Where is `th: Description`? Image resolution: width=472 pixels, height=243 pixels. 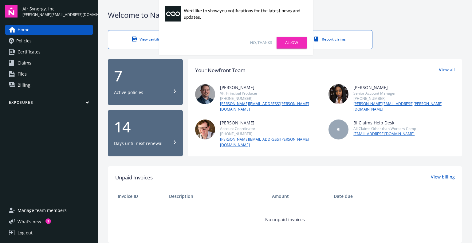 th: Description is located at coordinates (218, 196).